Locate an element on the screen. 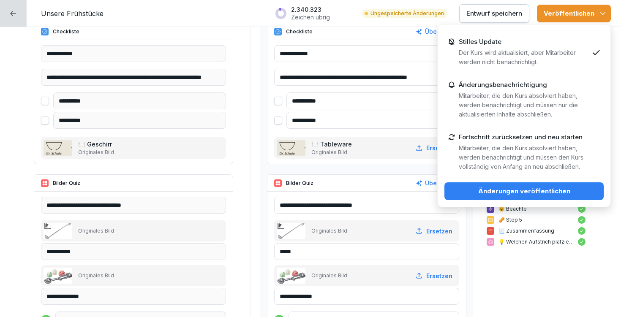 The image size is (621, 317). div: Änderungen veröffentlichen is located at coordinates (524, 191).